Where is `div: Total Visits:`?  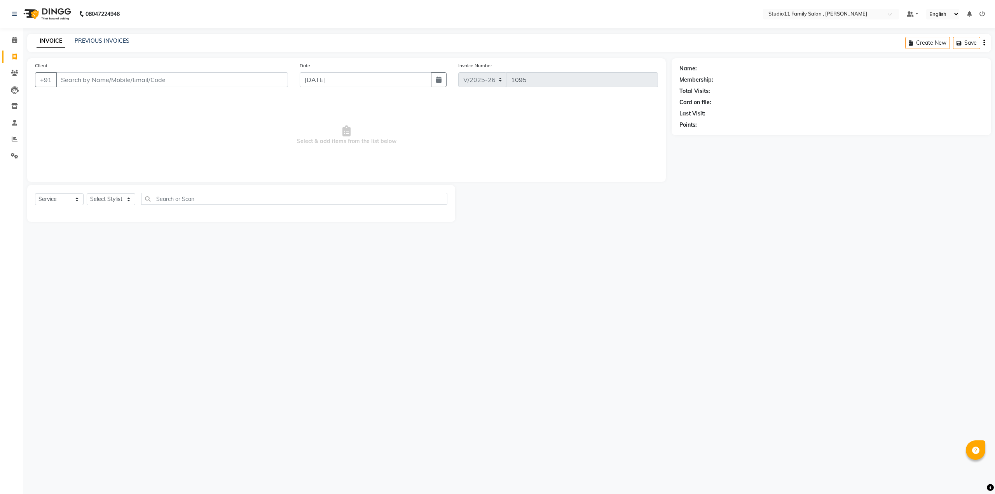 div: Total Visits: is located at coordinates (694, 91).